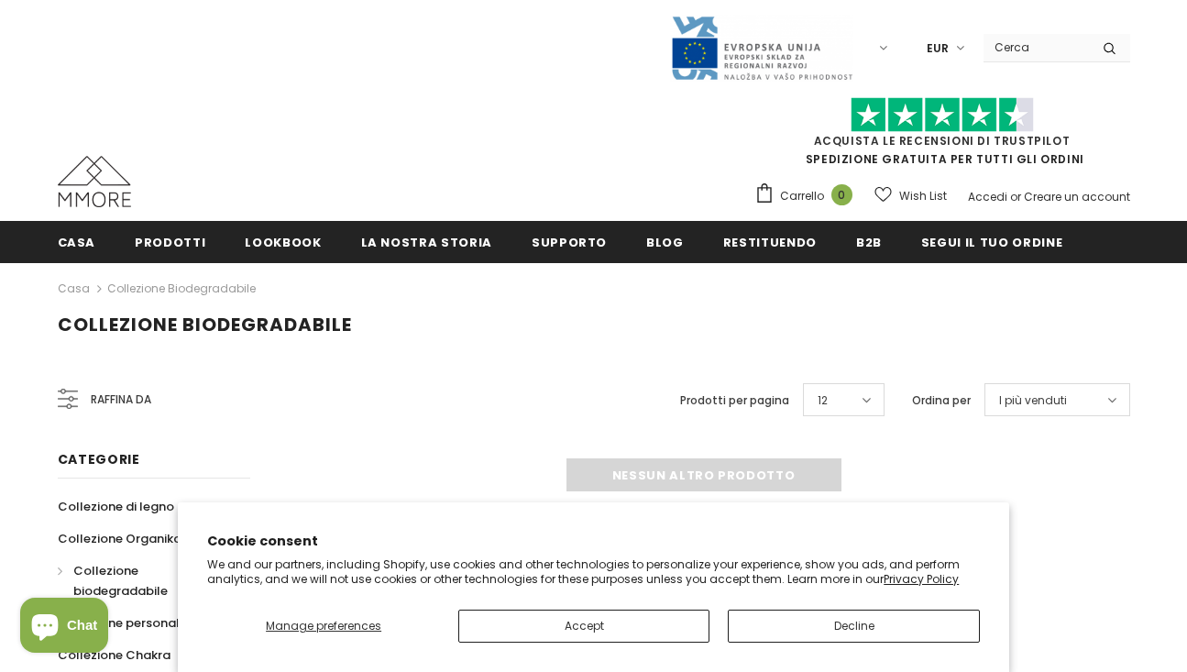  Describe the element at coordinates (569, 241) in the screenshot. I see `a: supporto` at that location.